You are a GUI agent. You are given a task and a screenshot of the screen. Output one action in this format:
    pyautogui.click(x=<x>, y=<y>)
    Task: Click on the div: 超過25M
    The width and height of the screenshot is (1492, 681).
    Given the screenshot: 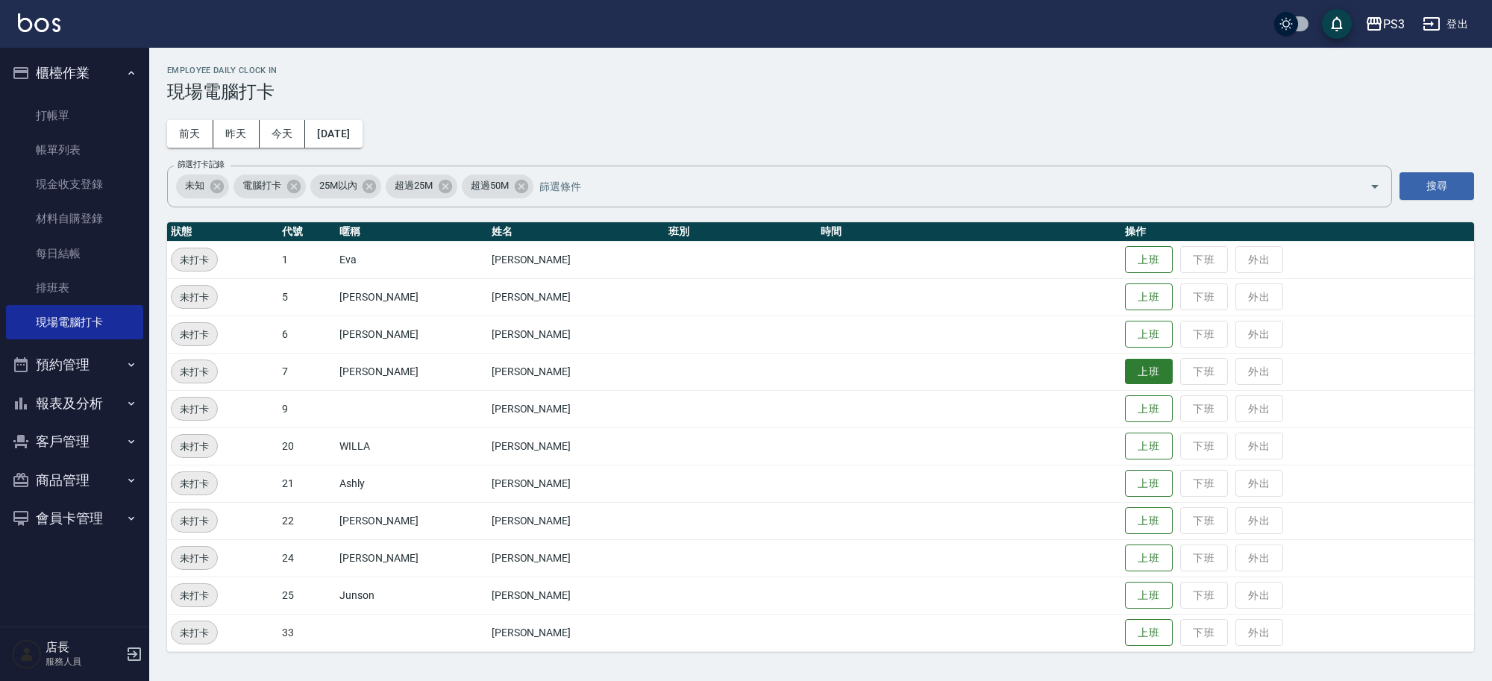 What is the action you would take?
    pyautogui.click(x=421, y=186)
    